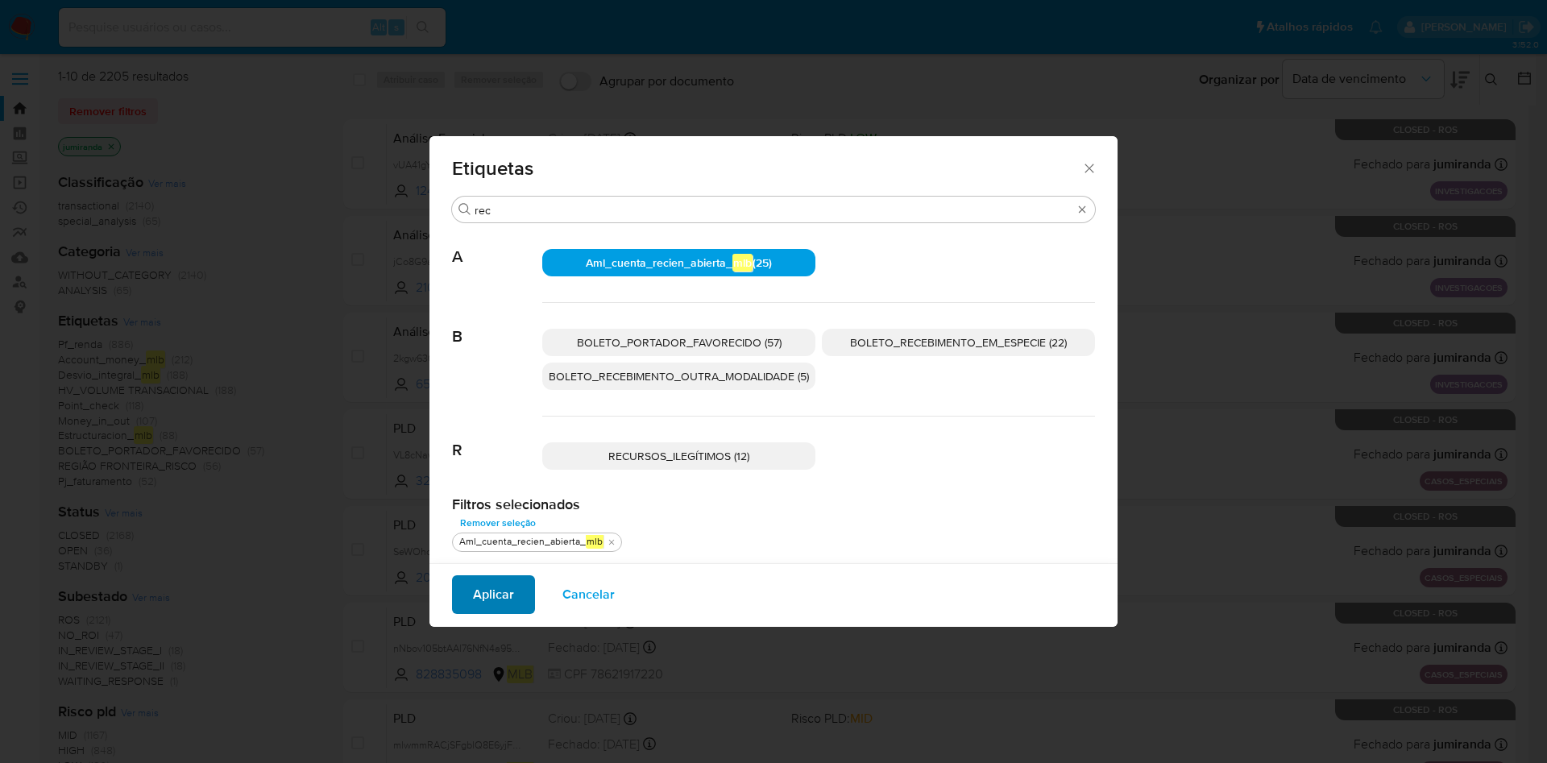  I want to click on button: Aplicar, so click(493, 595).